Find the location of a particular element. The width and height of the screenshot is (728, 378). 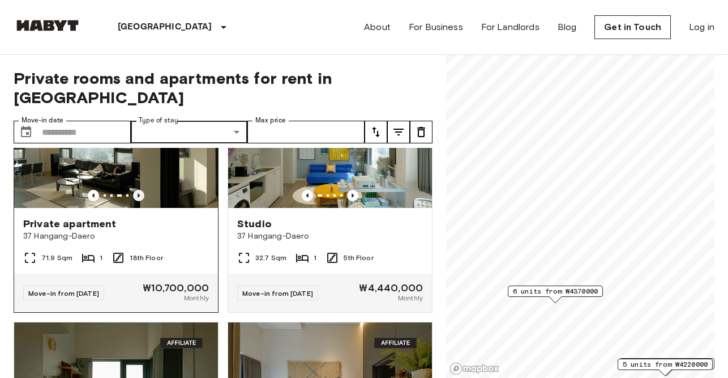

a: For Landlords is located at coordinates (510, 27).